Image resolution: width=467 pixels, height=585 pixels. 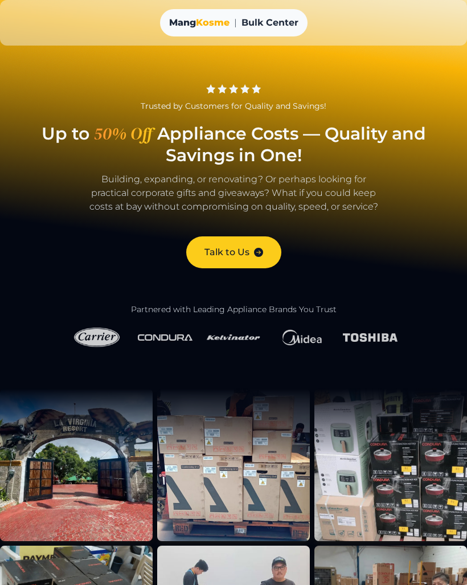 I want to click on h1: Up to Appliance Costs — Quality and Savings in One!, so click(x=233, y=144).